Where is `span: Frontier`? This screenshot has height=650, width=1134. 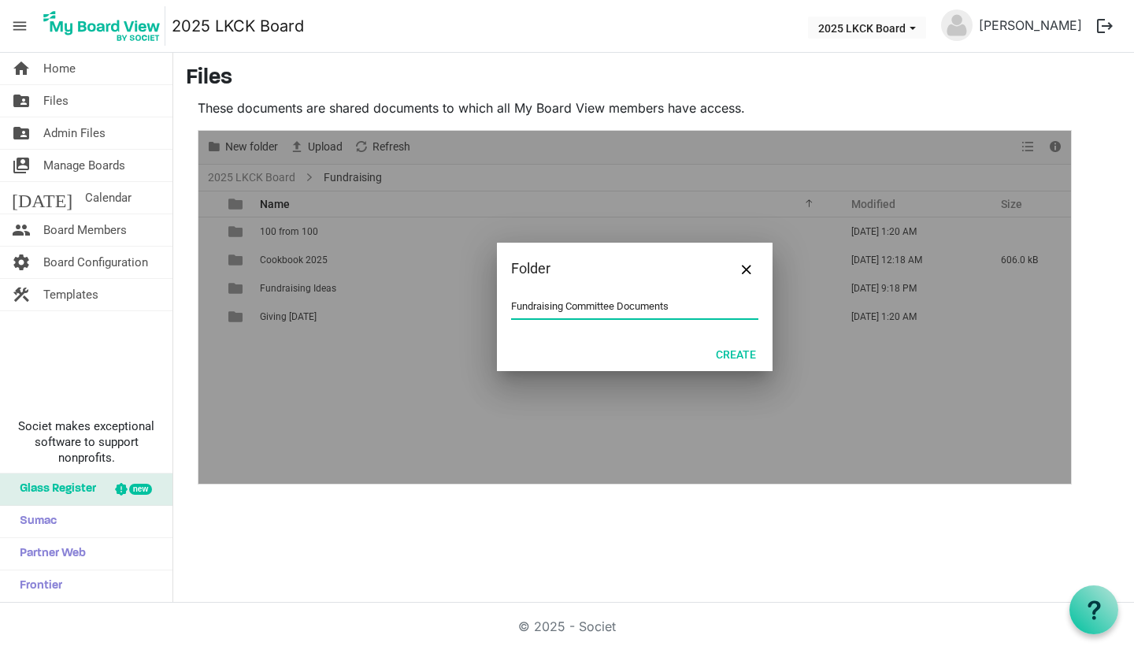
span: Frontier is located at coordinates (37, 586).